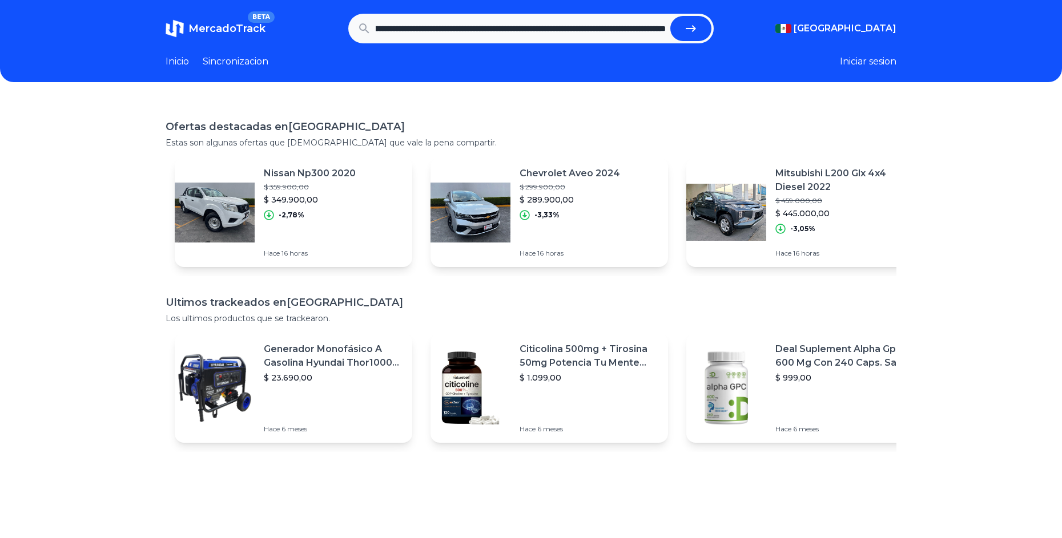  I want to click on p: Generador Monofásico A Gasolina Hyundai Thor10000 P 11.5 Kw, so click(333, 356).